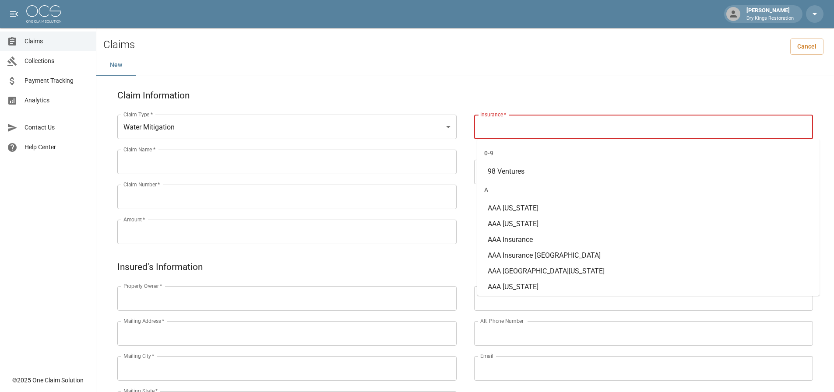  What do you see at coordinates (487, 356) in the screenshot?
I see `label: Email` at bounding box center [487, 356].